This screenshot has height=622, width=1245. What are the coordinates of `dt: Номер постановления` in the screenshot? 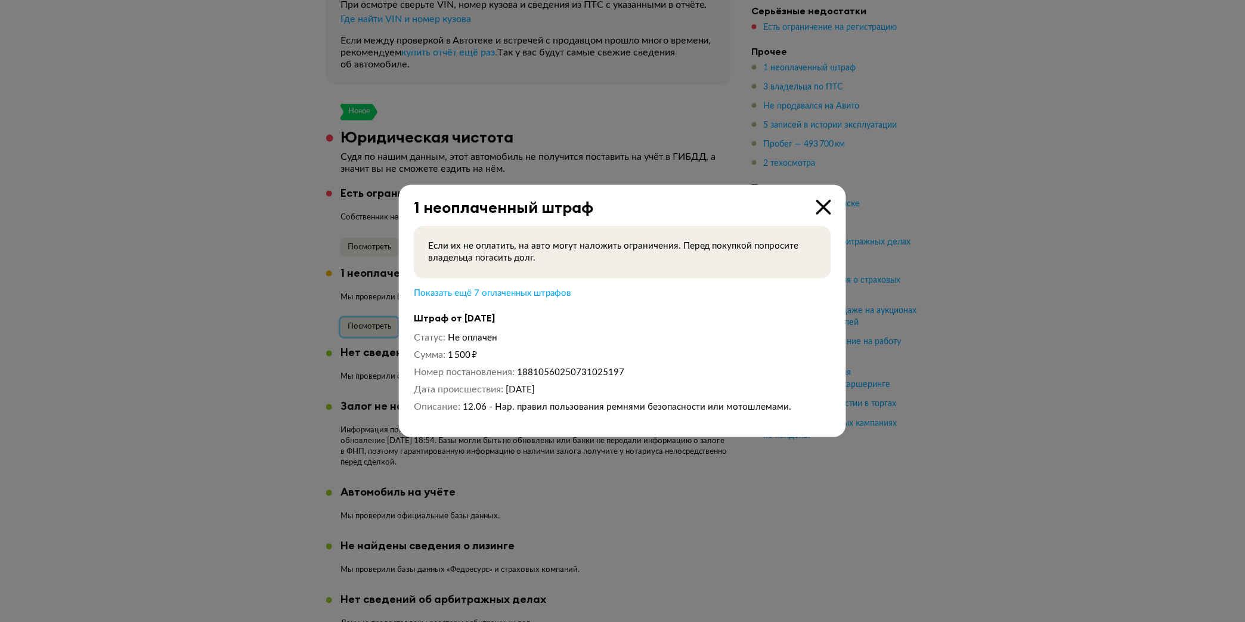 It's located at (464, 372).